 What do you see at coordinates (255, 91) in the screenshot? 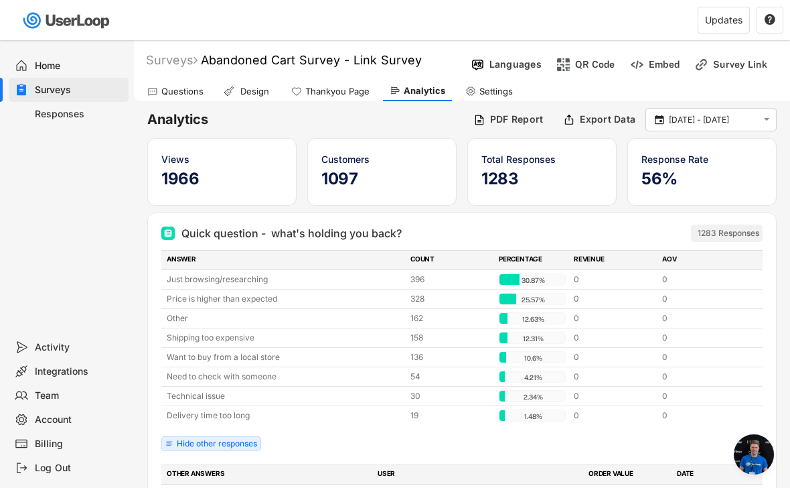
I see `div: Design` at bounding box center [255, 91].